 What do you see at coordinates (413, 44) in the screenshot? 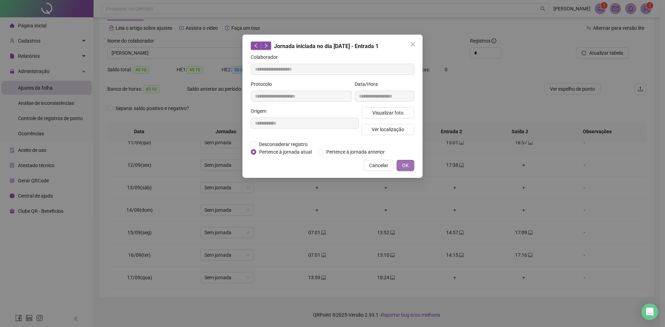
I see `button: Close` at bounding box center [413, 44].